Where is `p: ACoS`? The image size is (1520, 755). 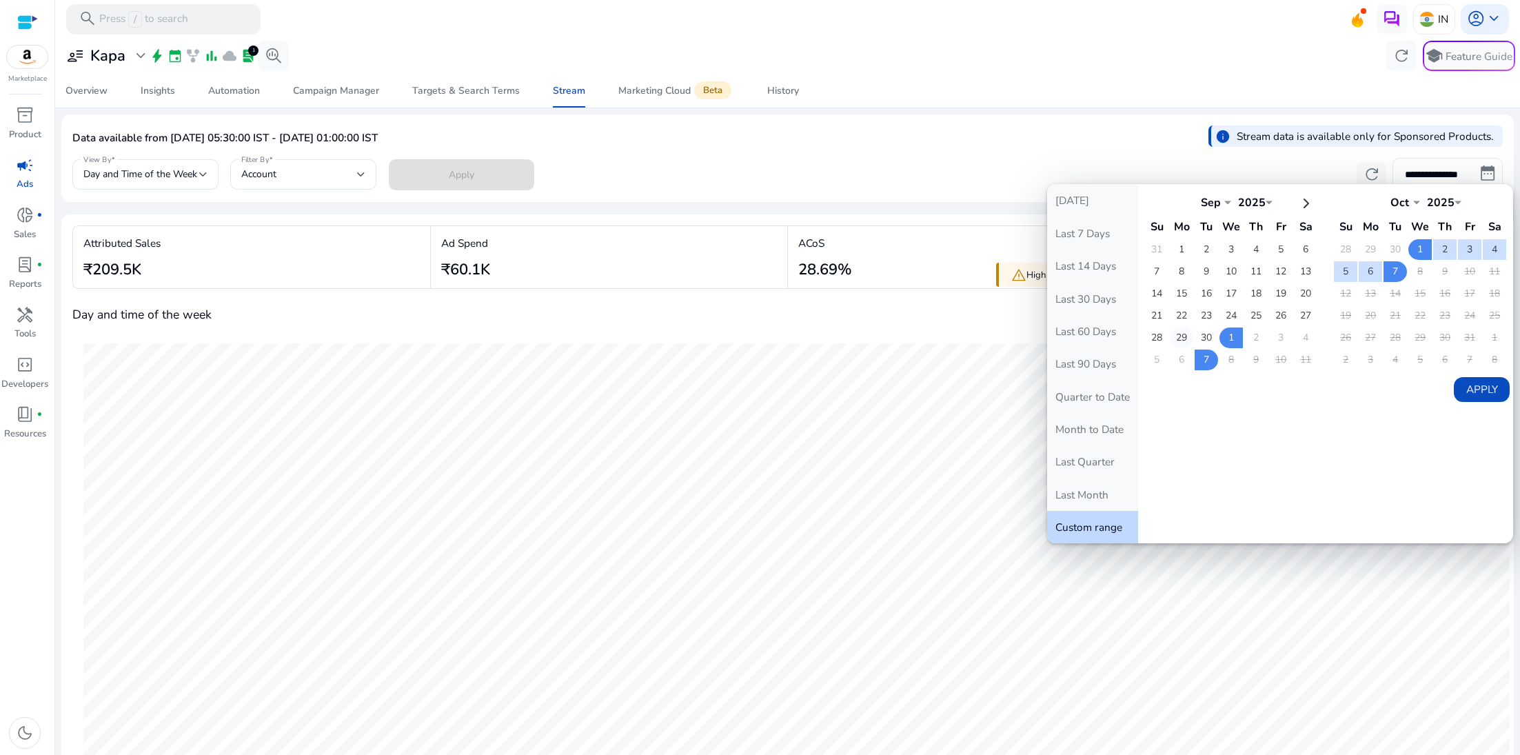 p: ACoS is located at coordinates (825, 243).